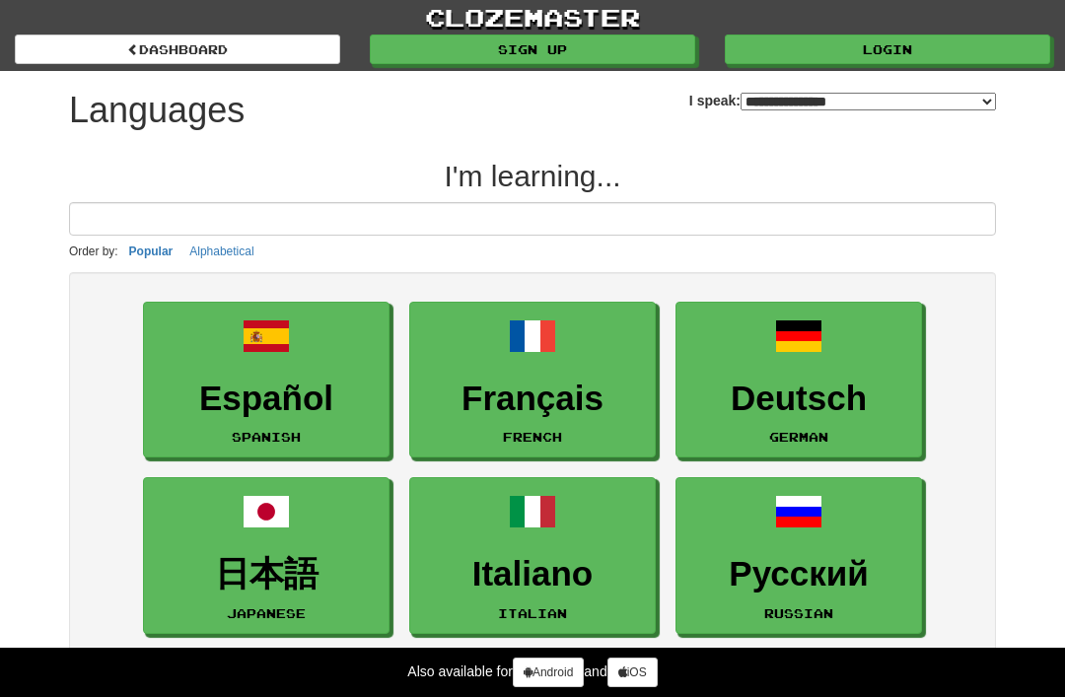 This screenshot has width=1065, height=697. What do you see at coordinates (221, 251) in the screenshot?
I see `button: Alphabetical` at bounding box center [221, 251].